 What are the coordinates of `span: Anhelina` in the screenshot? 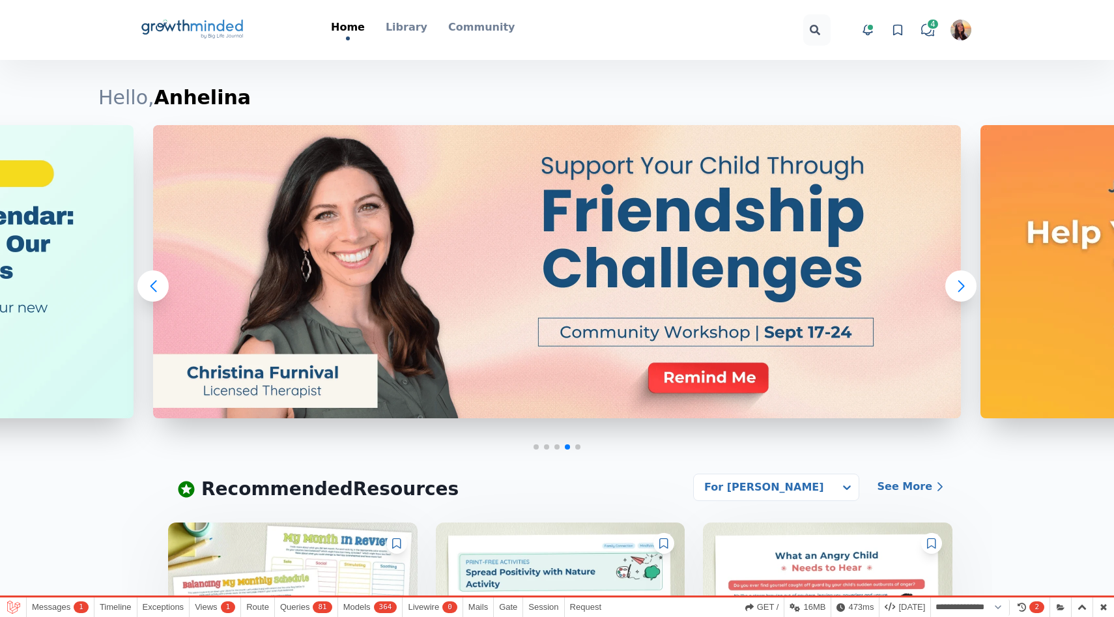 It's located at (203, 97).